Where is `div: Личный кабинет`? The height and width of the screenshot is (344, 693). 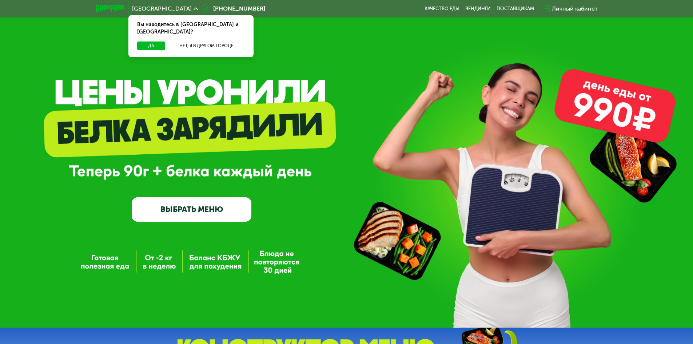 div: Личный кабинет is located at coordinates (575, 9).